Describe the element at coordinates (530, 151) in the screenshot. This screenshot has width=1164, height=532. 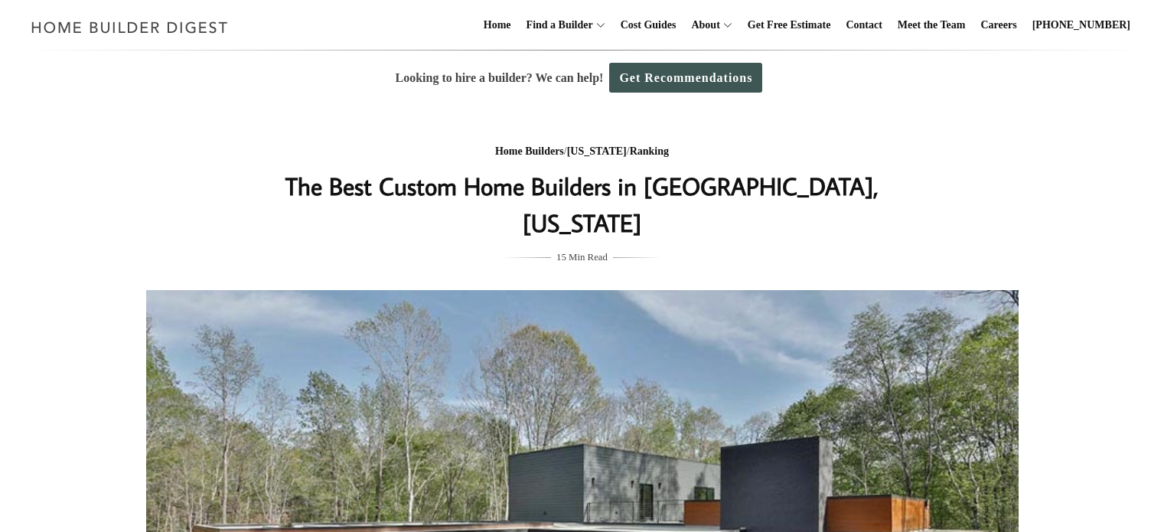
I see `a: Home Builders` at that location.